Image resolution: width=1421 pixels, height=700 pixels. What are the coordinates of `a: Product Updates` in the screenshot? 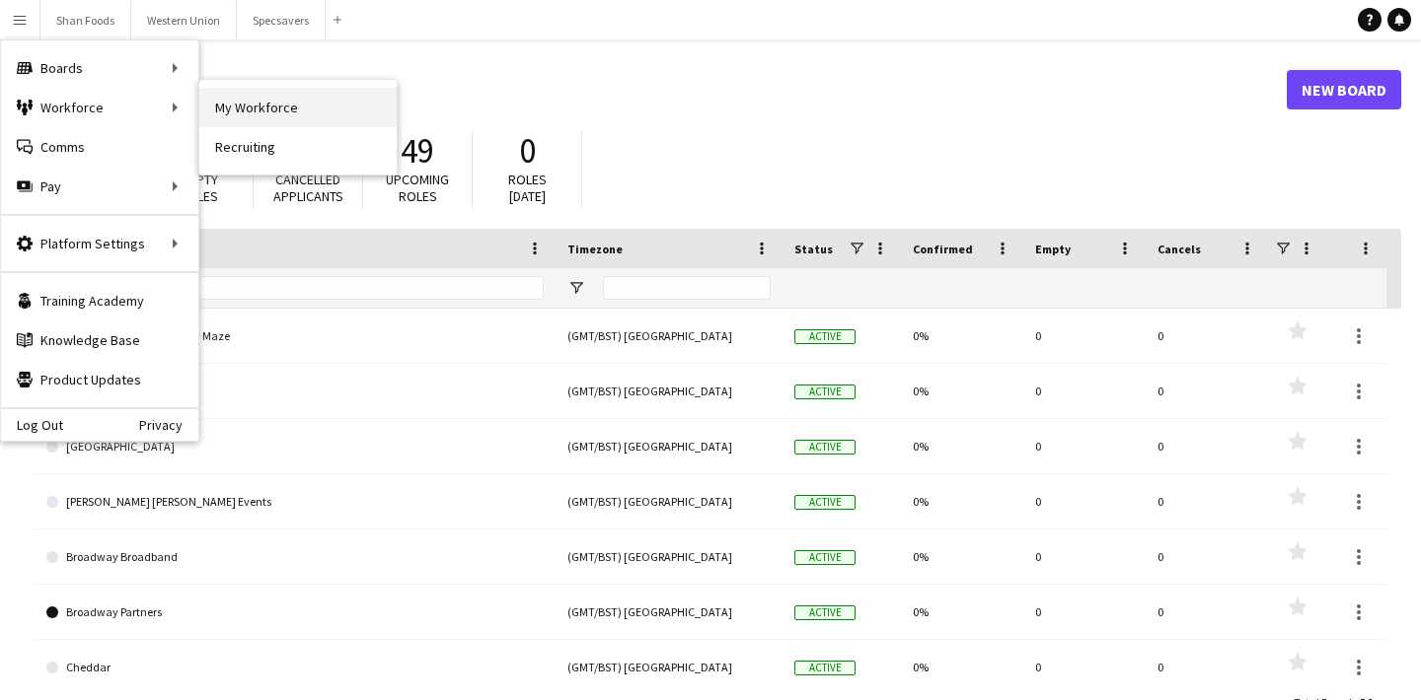 It's located at (100, 380).